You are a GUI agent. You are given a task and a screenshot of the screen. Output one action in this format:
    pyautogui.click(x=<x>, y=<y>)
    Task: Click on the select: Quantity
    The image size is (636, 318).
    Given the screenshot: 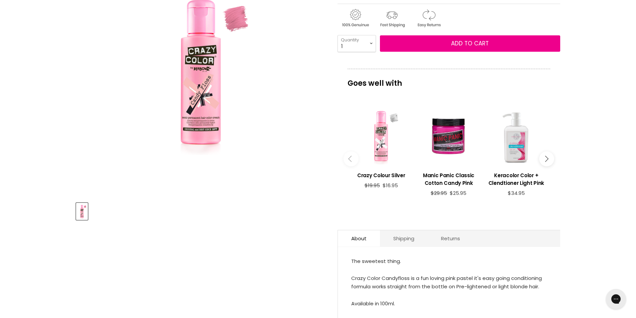 What is the action you would take?
    pyautogui.click(x=356, y=43)
    